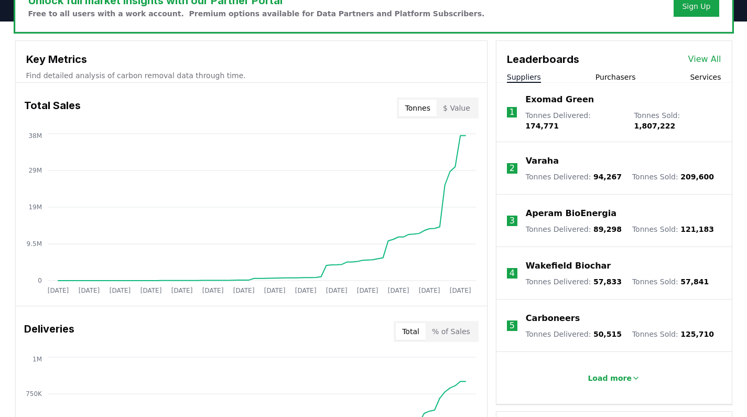 The image size is (747, 417). I want to click on a: Aperam BioEnergia, so click(571, 213).